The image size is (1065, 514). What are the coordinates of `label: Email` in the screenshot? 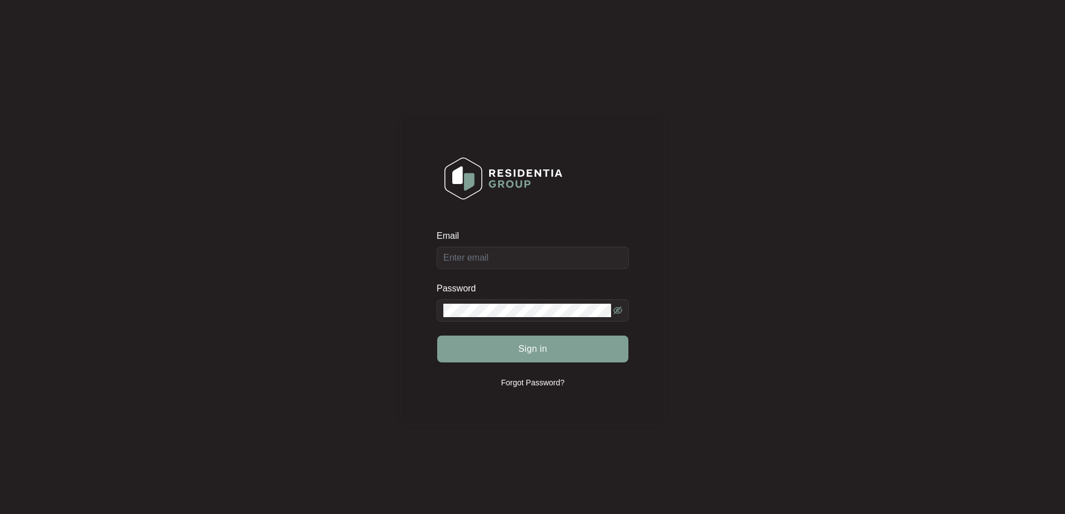 It's located at (452, 236).